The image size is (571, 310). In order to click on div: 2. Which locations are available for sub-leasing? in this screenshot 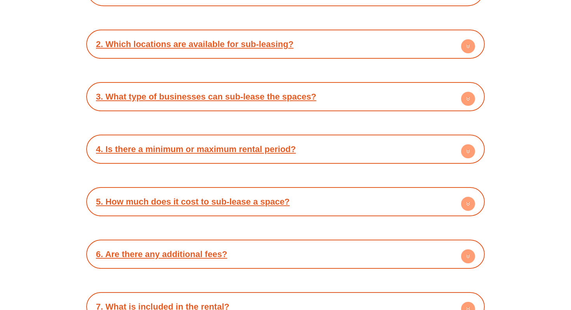, I will do `click(286, 44)`.